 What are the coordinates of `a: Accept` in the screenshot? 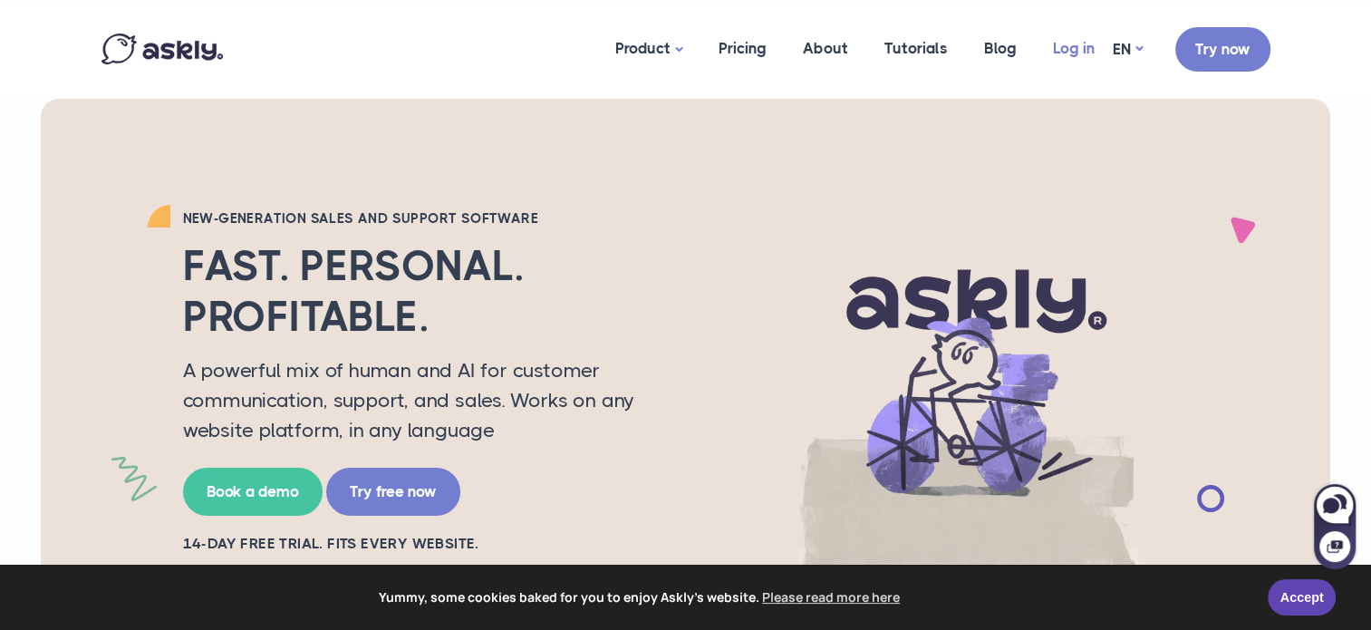 It's located at (1301, 597).